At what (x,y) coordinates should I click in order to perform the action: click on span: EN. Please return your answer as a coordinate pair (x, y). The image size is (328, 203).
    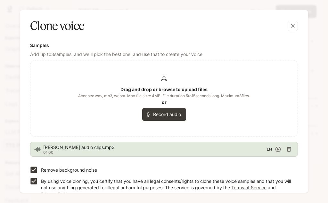
    Looking at the image, I should click on (269, 149).